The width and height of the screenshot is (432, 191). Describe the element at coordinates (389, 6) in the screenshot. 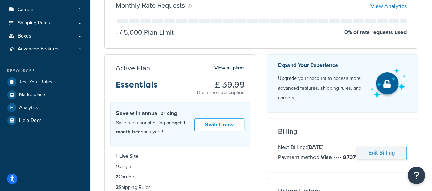

I see `a: View Analytics` at that location.